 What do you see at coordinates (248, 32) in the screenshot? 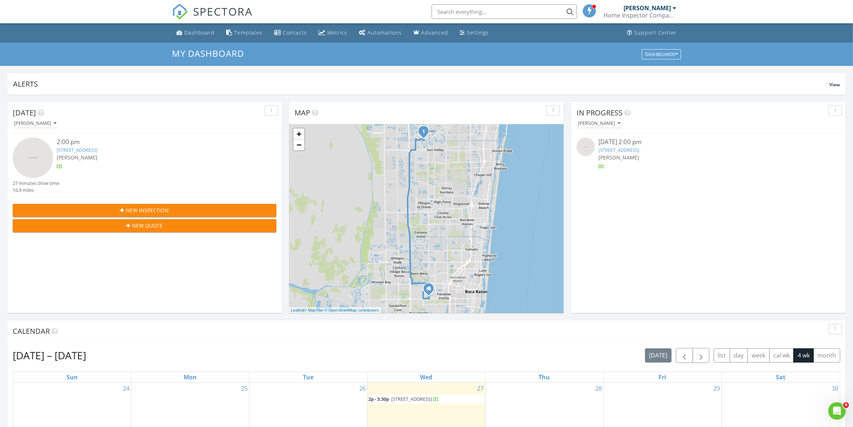
I see `div: Templates` at bounding box center [248, 32].